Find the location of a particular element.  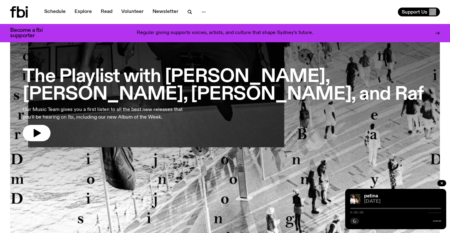

a: Explore is located at coordinates (83, 12).